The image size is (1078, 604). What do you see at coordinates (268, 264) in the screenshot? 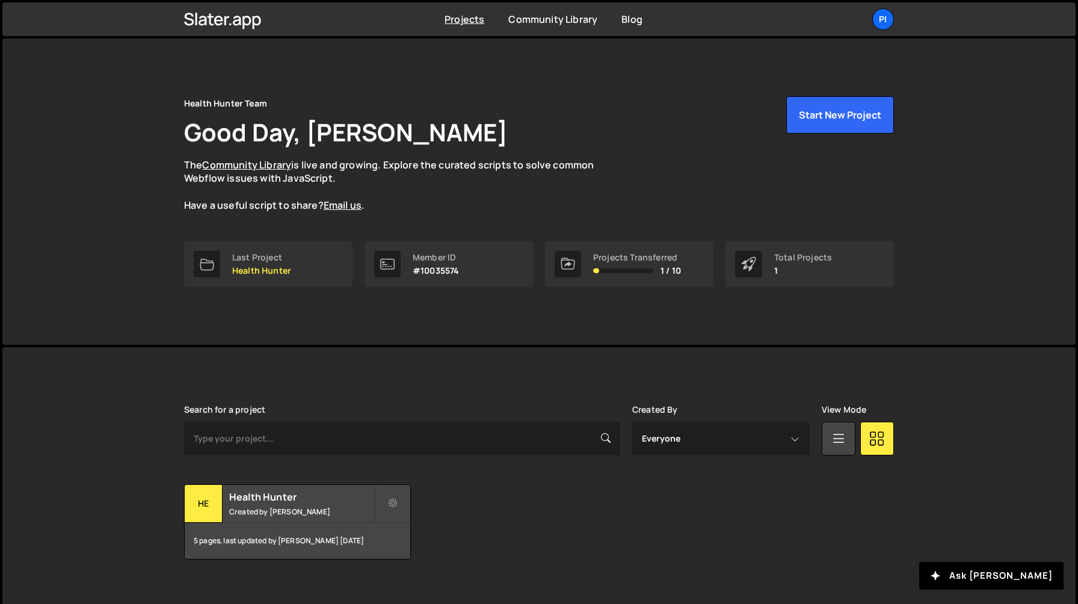
I see `a: Last Project Health Hunter` at bounding box center [268, 264].